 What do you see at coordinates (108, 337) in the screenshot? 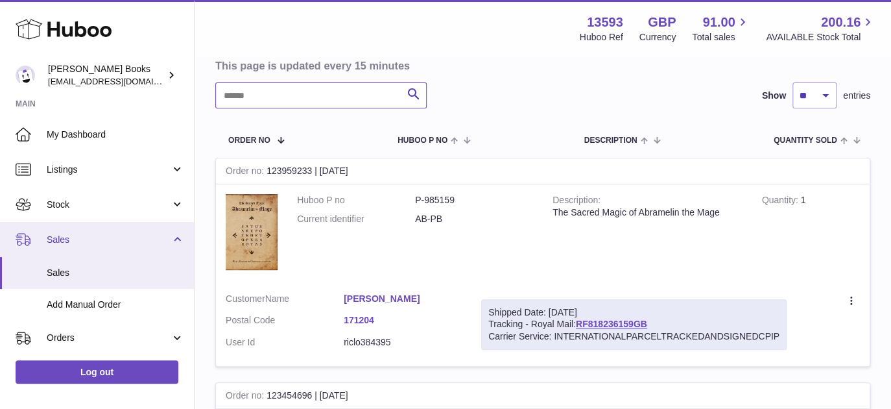
I see `span: Orders` at bounding box center [108, 337].